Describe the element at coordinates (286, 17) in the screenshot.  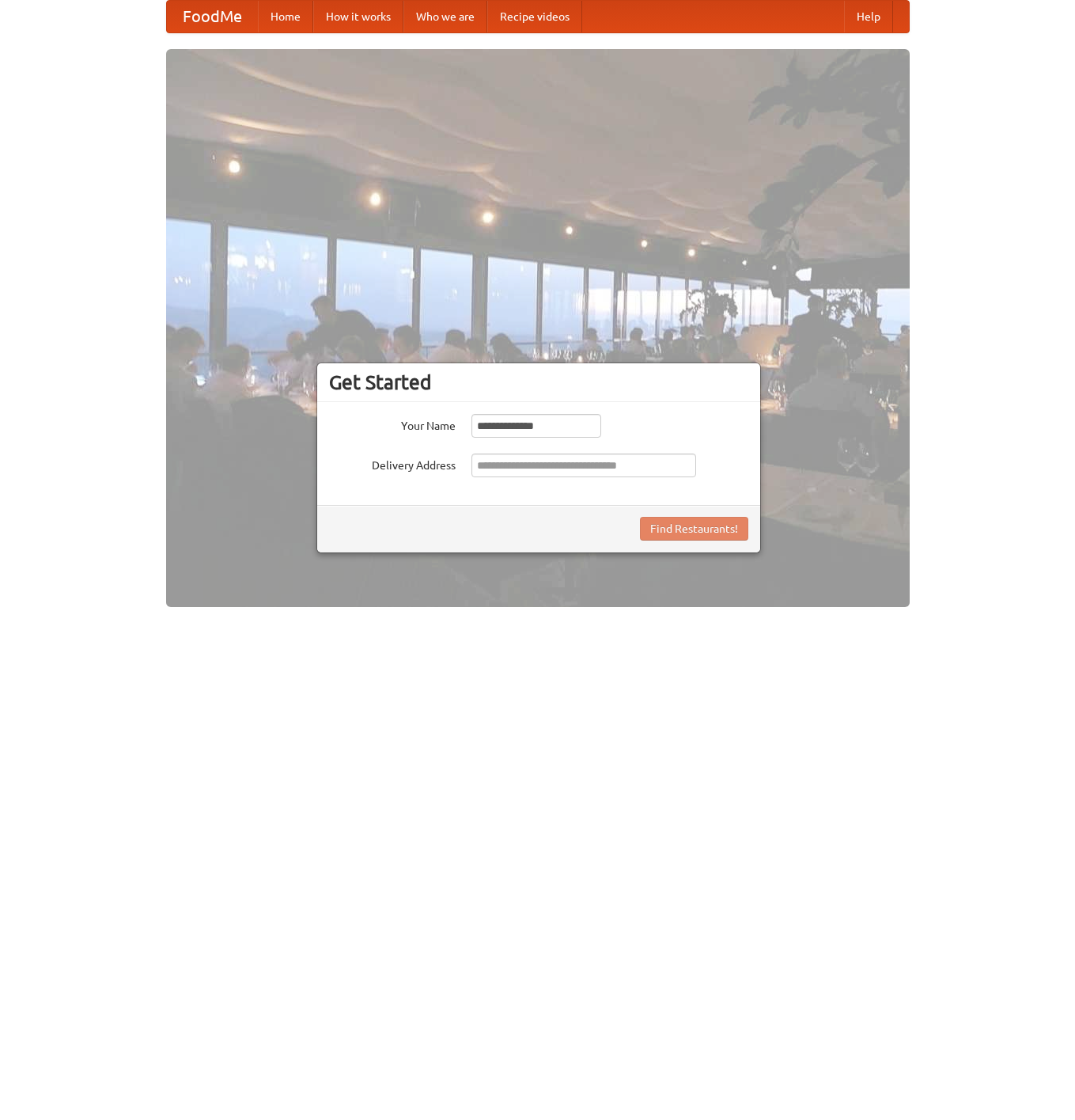
I see `a: Home` at that location.